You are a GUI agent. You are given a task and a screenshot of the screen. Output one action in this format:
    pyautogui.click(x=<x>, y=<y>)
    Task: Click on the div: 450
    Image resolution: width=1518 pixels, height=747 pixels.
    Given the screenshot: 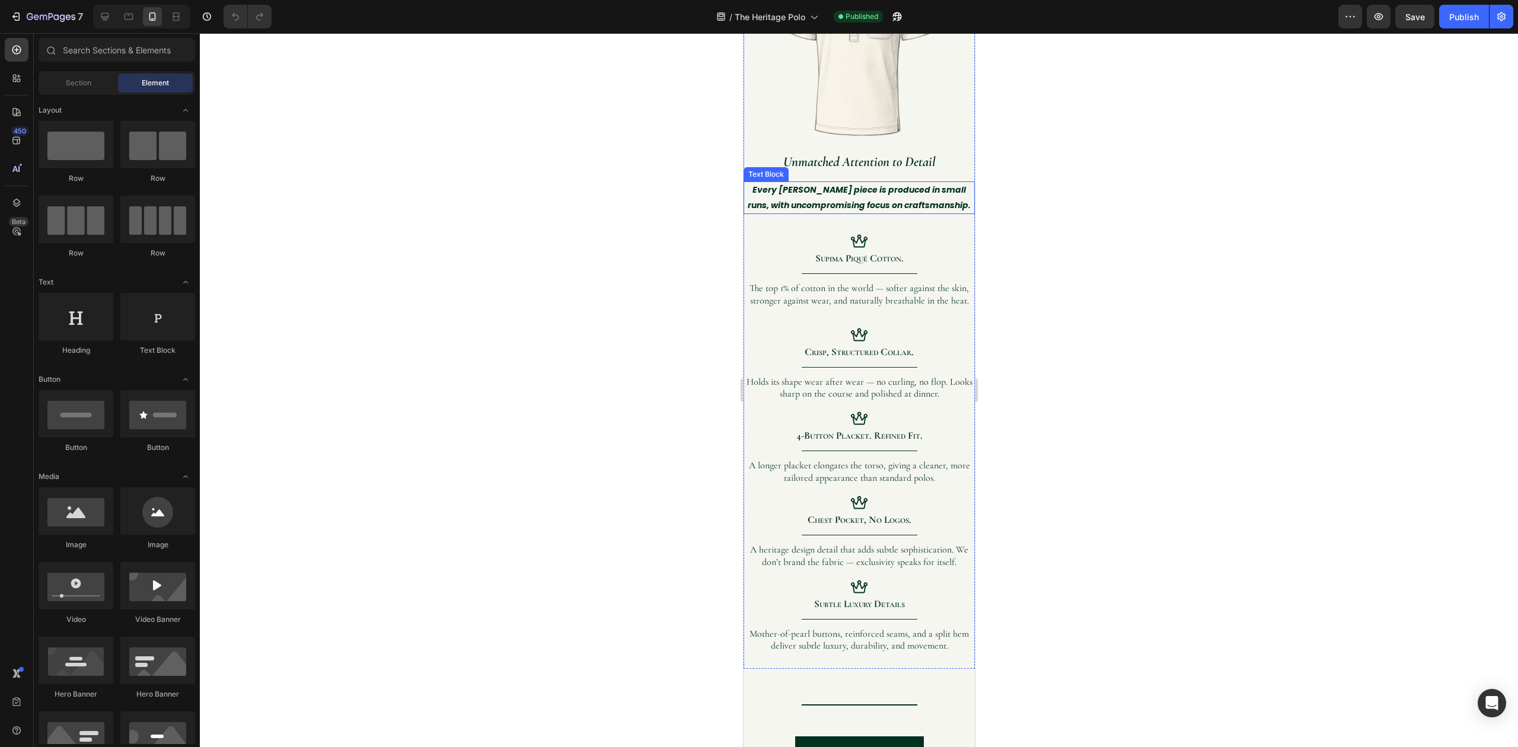 What is the action you would take?
    pyautogui.click(x=20, y=131)
    